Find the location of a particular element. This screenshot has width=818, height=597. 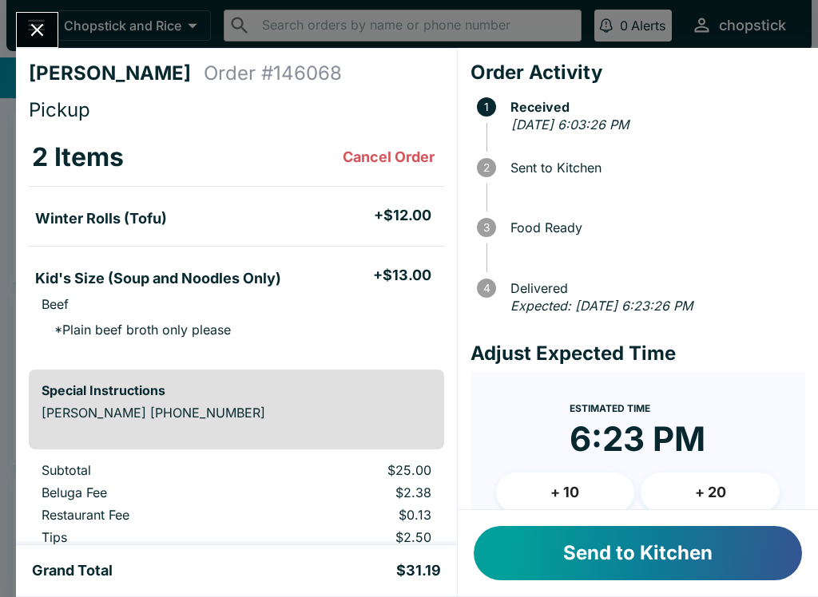

button: Cancel Order is located at coordinates (388, 157).